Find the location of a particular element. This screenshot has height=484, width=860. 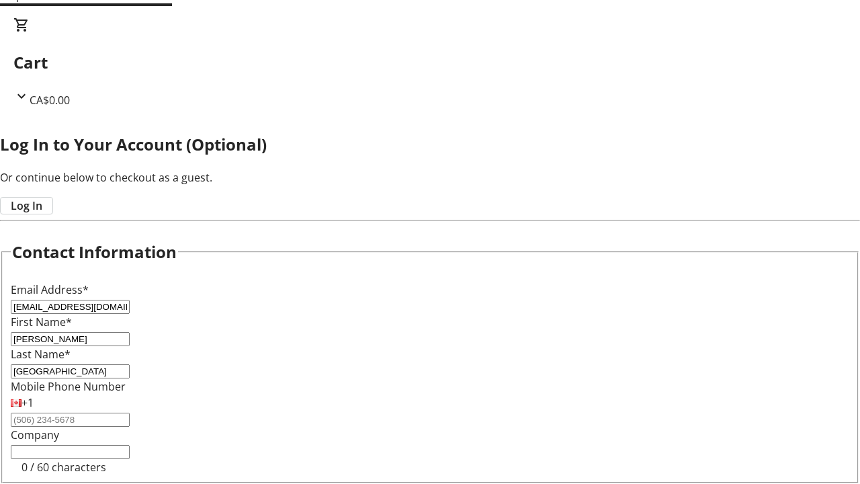

tr-character-limit: 0 / 60 characters is located at coordinates (64, 467).